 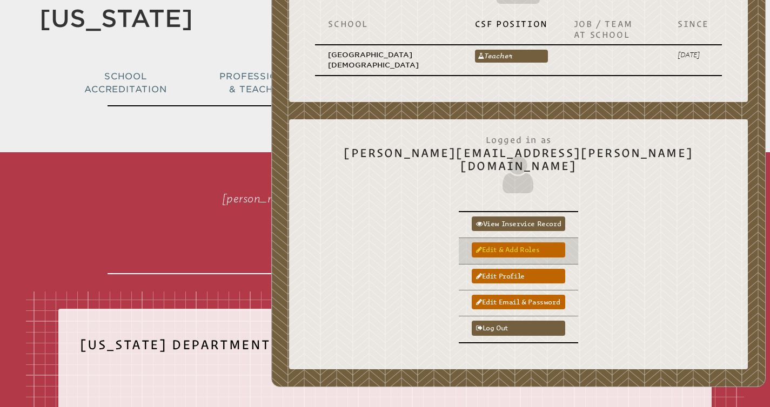 I want to click on p: Job / Team at School, so click(x=613, y=29).